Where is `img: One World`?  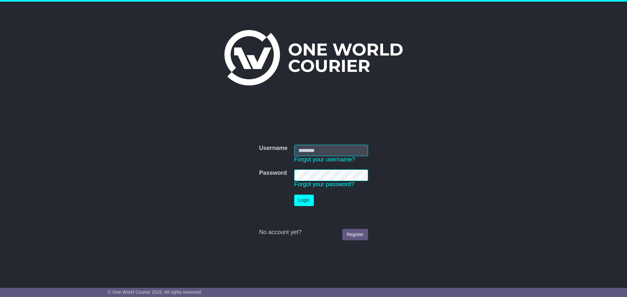 img: One World is located at coordinates (313, 58).